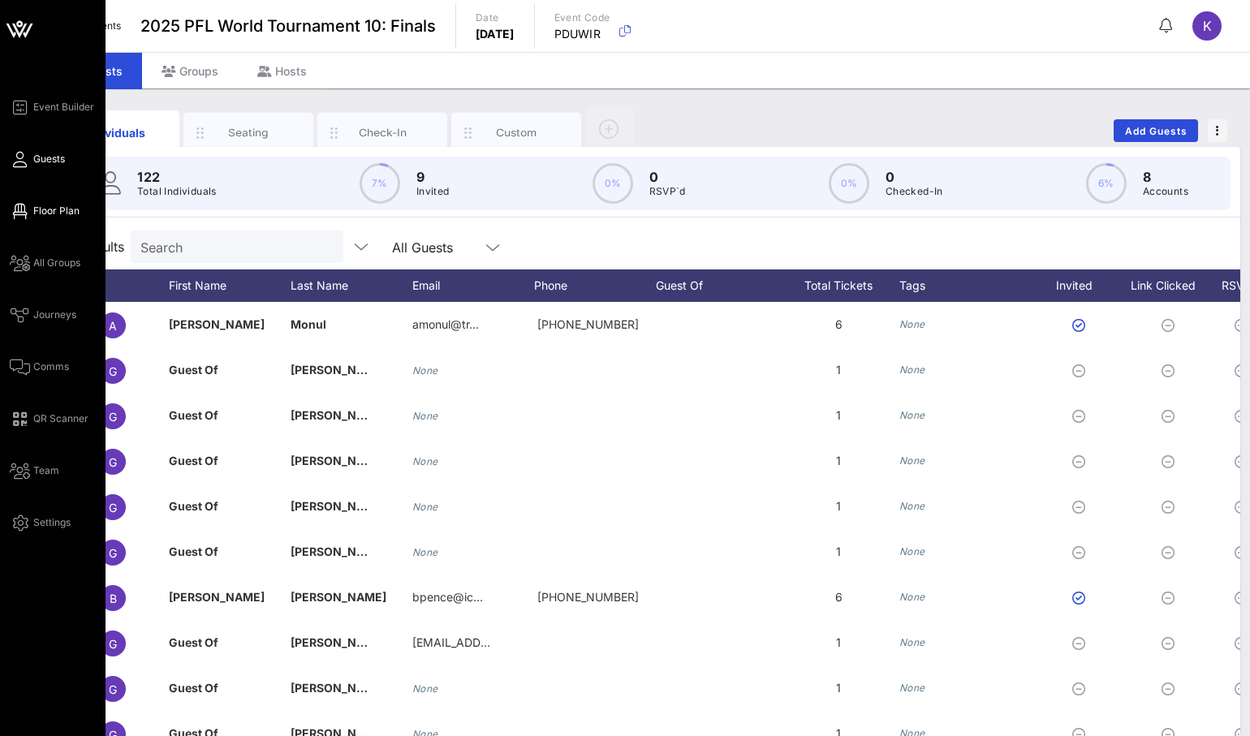 The image size is (1250, 736). Describe the element at coordinates (432, 177) in the screenshot. I see `p: 9` at that location.